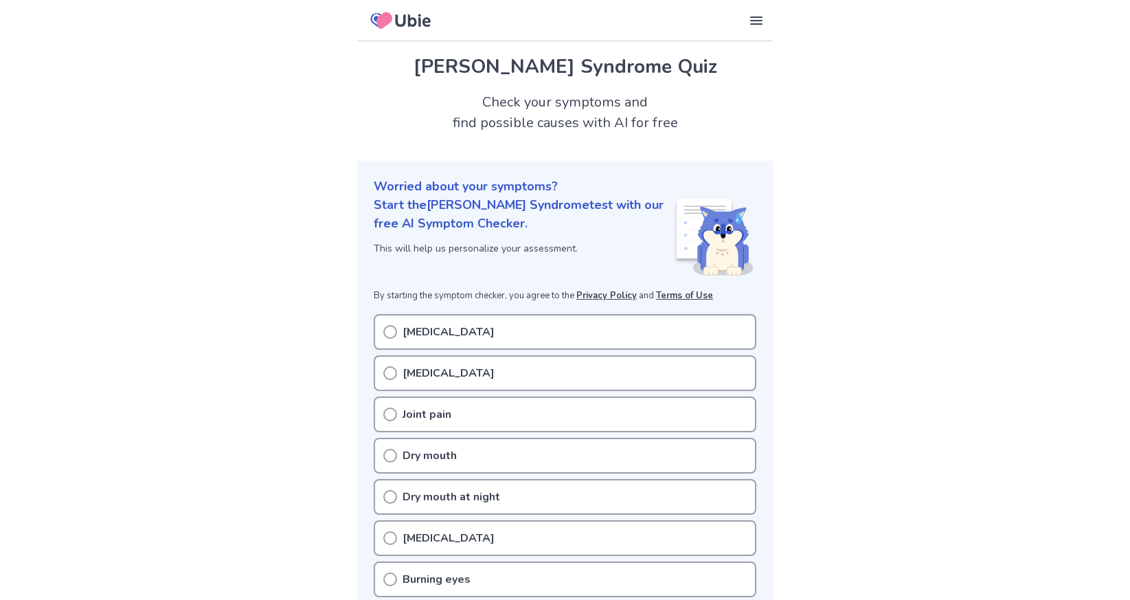  I want to click on img: Shiba, so click(714, 237).